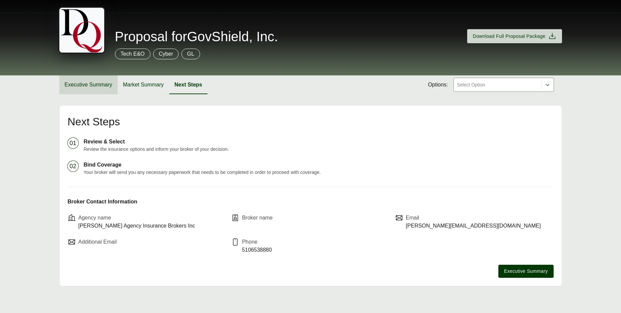 This screenshot has width=621, height=313. What do you see at coordinates (137, 218) in the screenshot?
I see `p: Agency name` at bounding box center [137, 218].